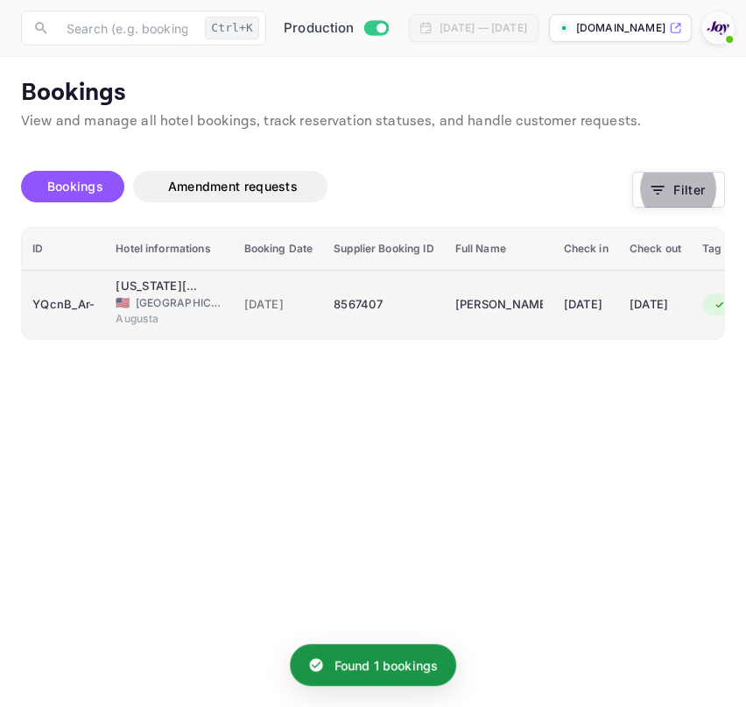 The height and width of the screenshot is (707, 746). Describe the element at coordinates (718, 28) in the screenshot. I see `img: With Joy` at that location.